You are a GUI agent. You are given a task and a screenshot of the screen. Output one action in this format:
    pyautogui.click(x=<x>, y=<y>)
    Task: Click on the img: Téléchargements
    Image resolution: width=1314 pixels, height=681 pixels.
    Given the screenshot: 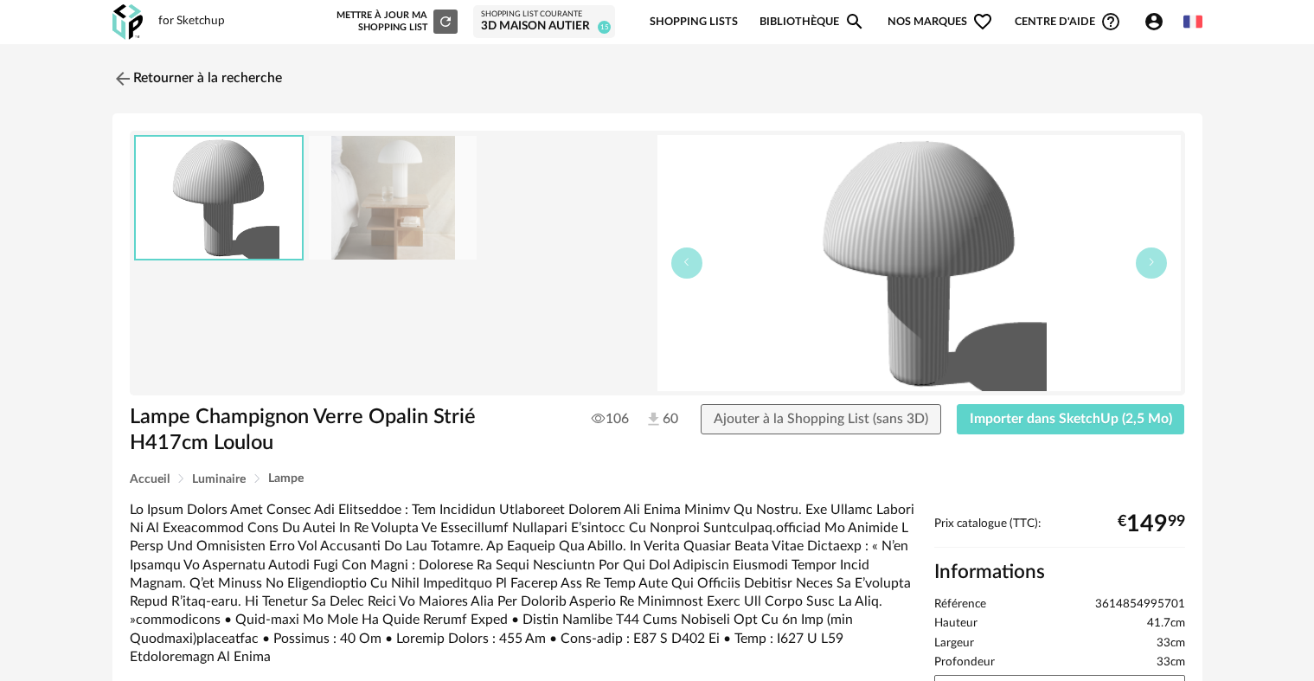 What is the action you would take?
    pyautogui.click(x=653, y=419)
    